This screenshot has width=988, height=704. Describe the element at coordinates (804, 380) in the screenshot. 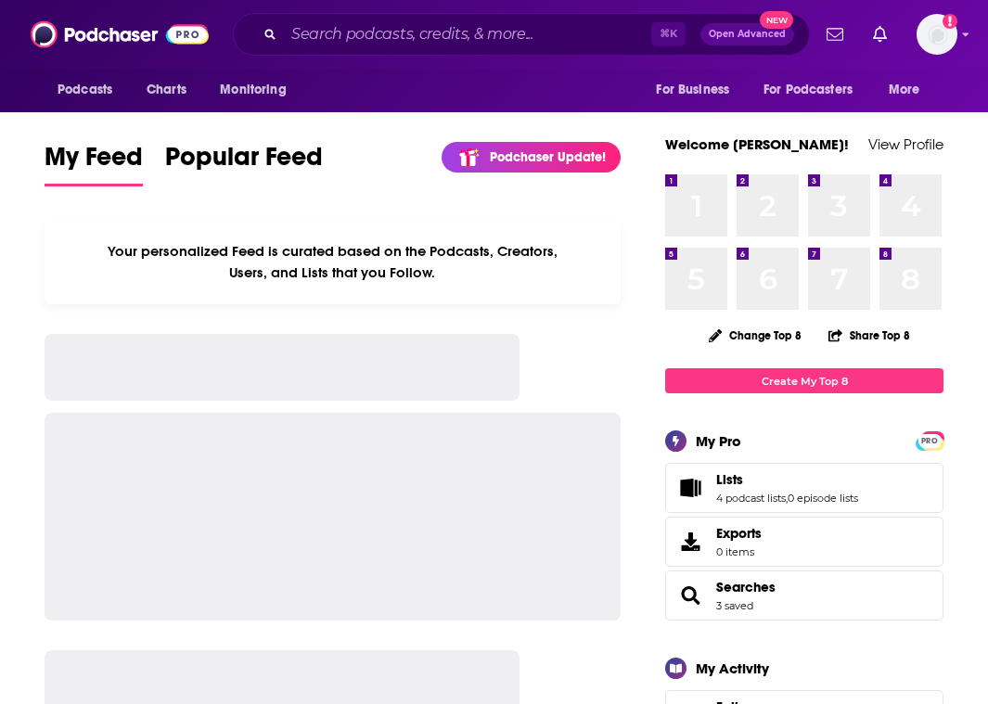

I see `a: Create My Top 8` at that location.